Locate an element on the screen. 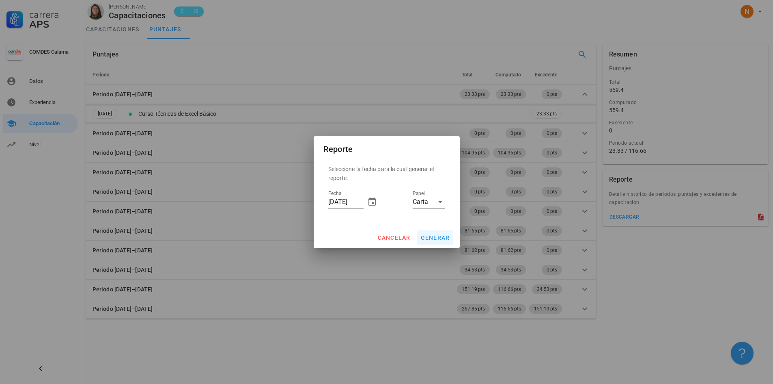  label: Fecha is located at coordinates (335, 193).